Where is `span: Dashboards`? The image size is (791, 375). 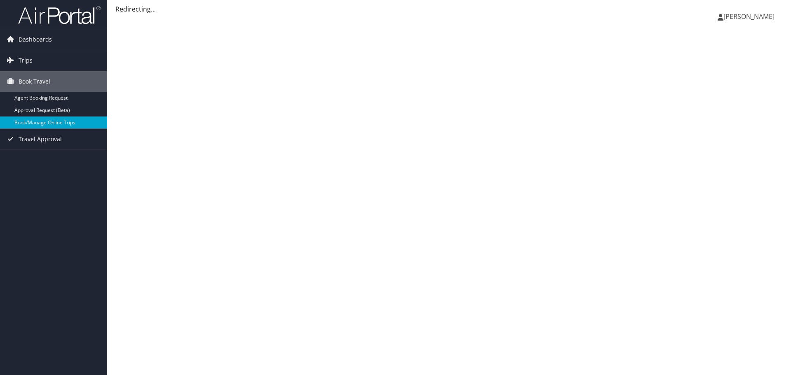
span: Dashboards is located at coordinates (35, 40).